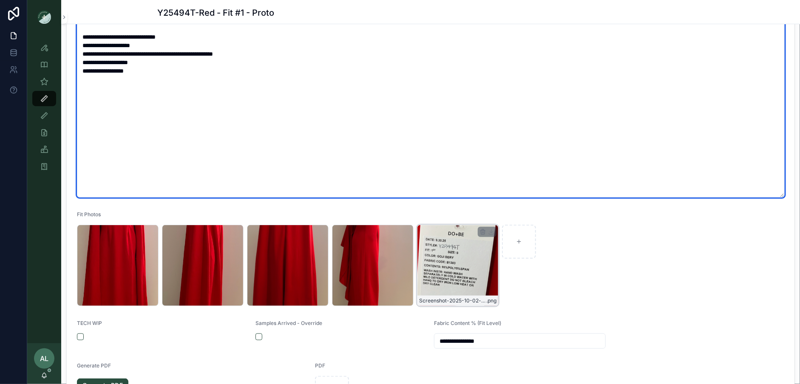 The image size is (800, 384). Describe the element at coordinates (44, 17) in the screenshot. I see `img: App logo` at that location.